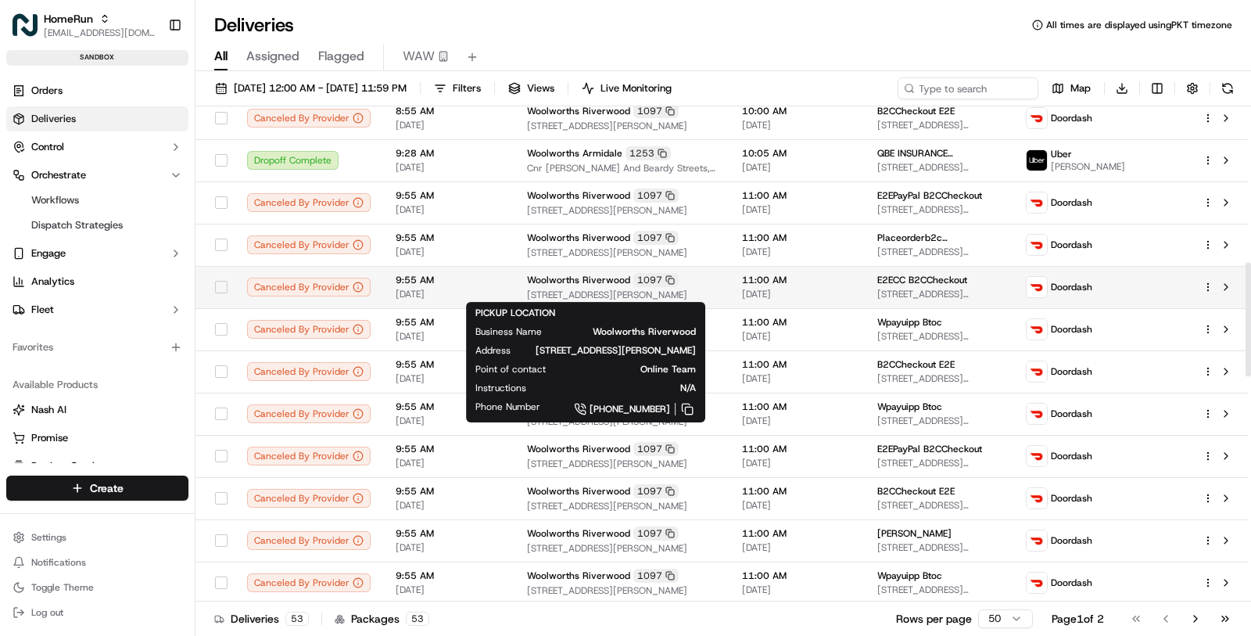 This screenshot has height=636, width=1251. Describe the element at coordinates (930, 449) in the screenshot. I see `span: E2EPayPal B2CCheckout` at that location.